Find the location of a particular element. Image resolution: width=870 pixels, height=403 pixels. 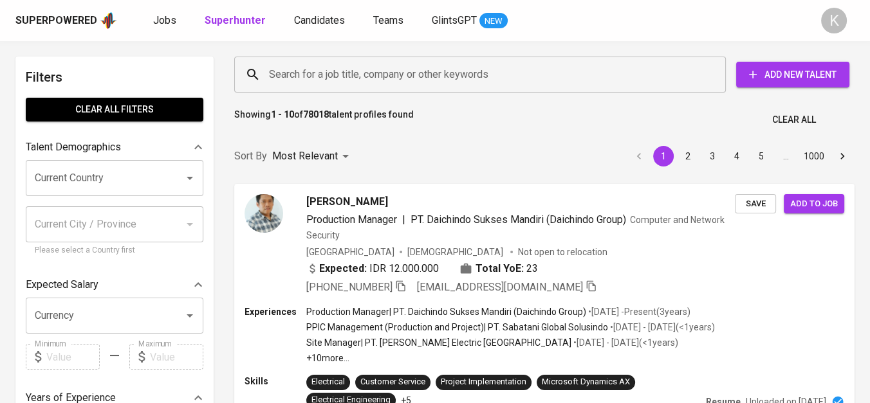

a: Candidates is located at coordinates (320, 21).